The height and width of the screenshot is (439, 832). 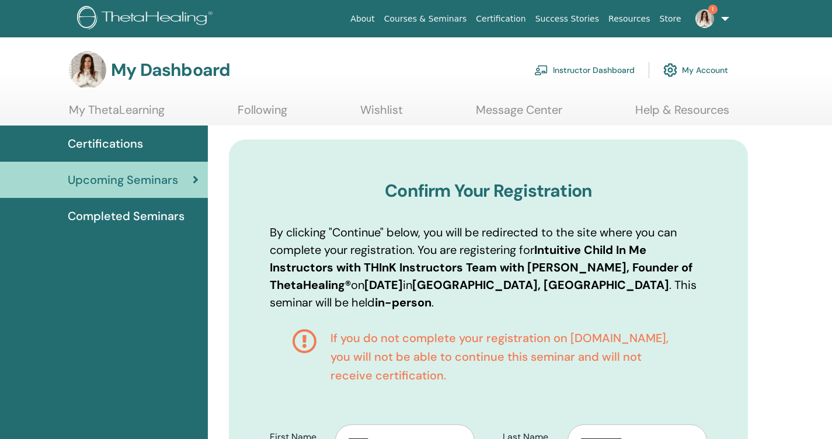 I want to click on img: chalkboard-teacher.svg, so click(x=541, y=70).